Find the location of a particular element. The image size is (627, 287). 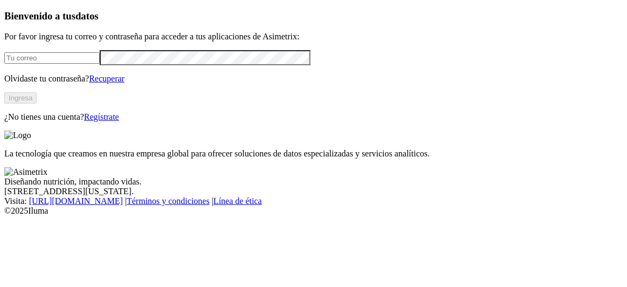

a: Regístrate is located at coordinates (101, 117).